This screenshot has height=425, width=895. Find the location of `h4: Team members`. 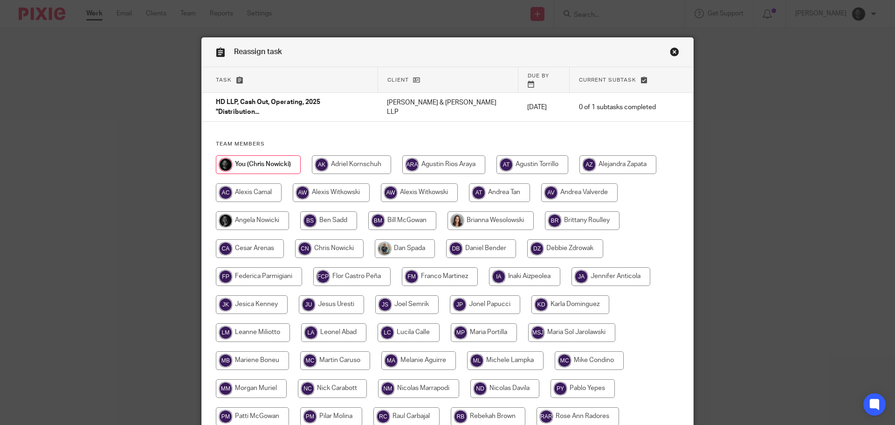

h4: Team members is located at coordinates (448, 144).